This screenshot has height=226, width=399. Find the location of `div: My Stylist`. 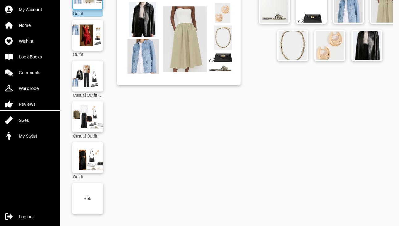

div: My Stylist is located at coordinates (28, 136).